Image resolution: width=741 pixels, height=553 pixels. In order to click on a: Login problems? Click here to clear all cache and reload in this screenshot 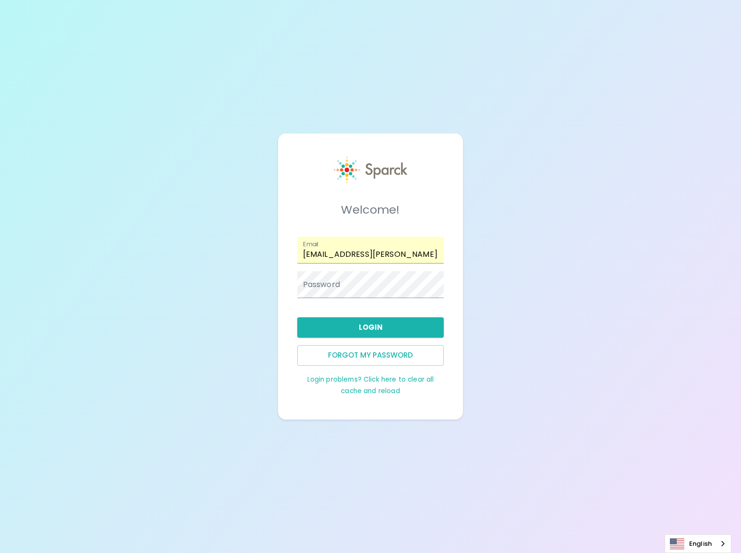, I will do `click(371, 385)`.